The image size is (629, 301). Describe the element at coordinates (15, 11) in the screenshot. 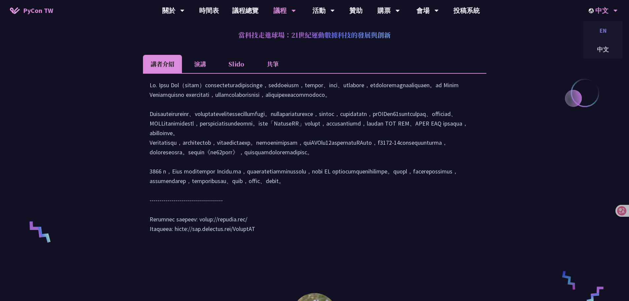

I see `img: Home icon of PyCon TW 2025` at that location.